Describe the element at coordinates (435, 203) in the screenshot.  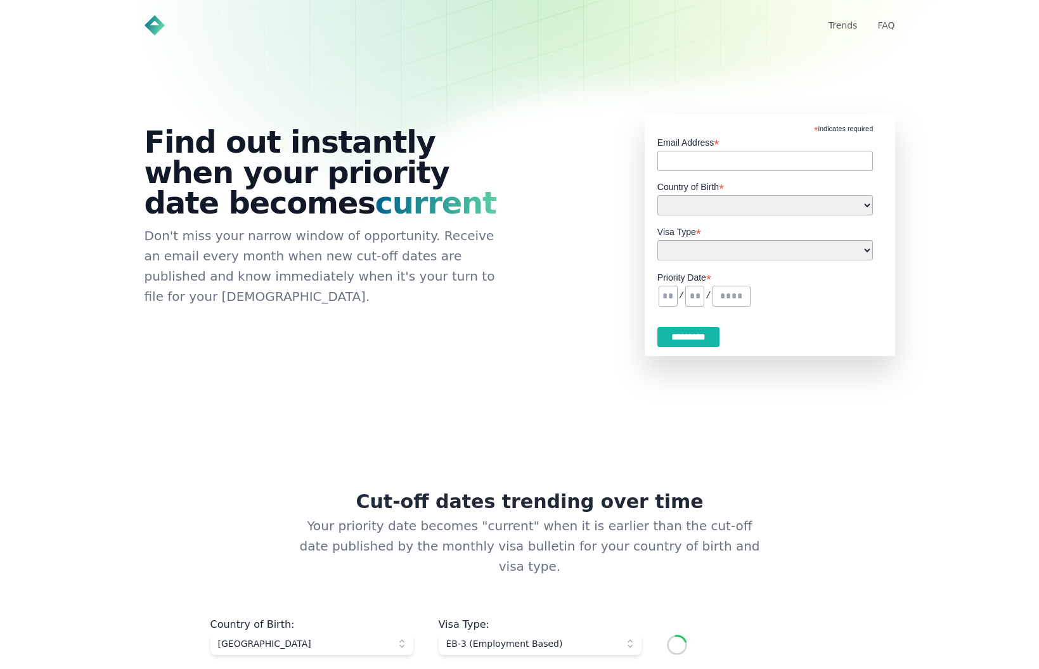
I see `span: current` at that location.